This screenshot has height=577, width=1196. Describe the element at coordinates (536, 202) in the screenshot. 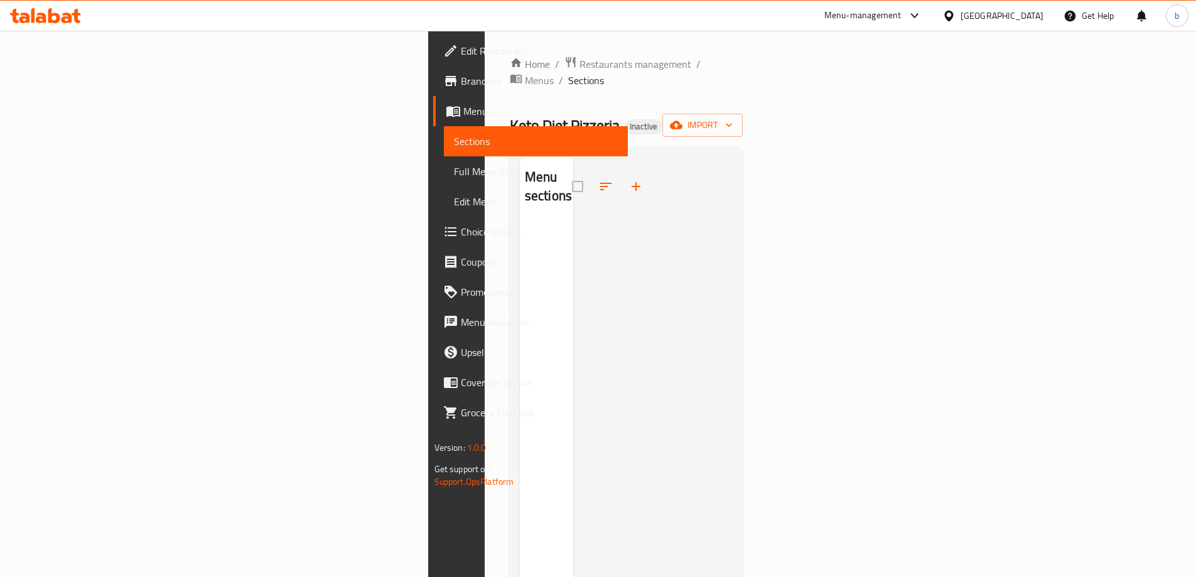

I see `a: Edit Menu` at that location.